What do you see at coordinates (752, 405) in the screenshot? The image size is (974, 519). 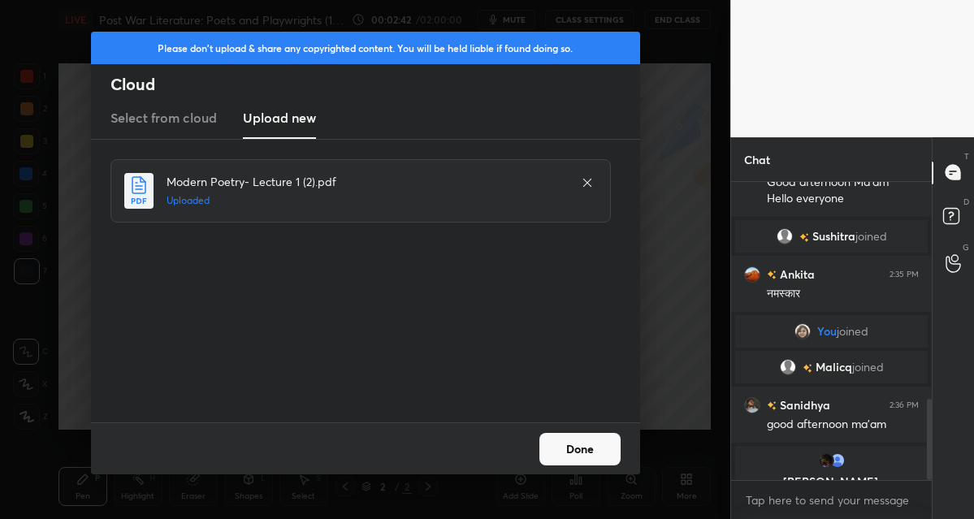 I see `img: 731af4d50a924cfcacbdd0ae77040319.jpg` at bounding box center [752, 405].